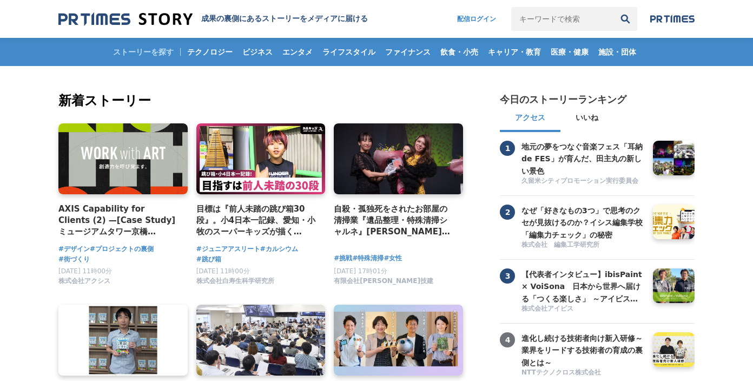 This screenshot has width=753, height=381. I want to click on a: 株式会社アクシス, so click(84, 283).